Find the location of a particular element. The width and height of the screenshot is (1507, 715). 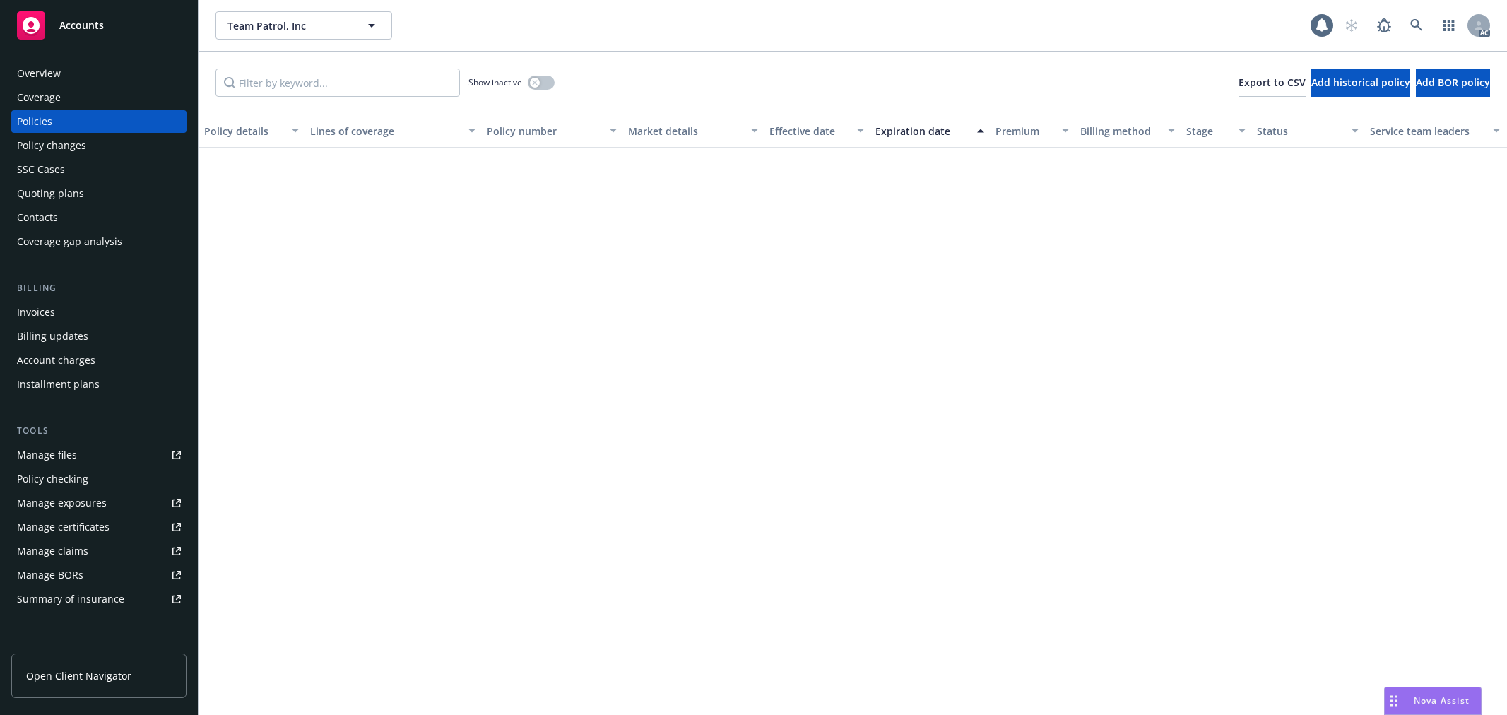

div: Installment plans is located at coordinates (58, 384).